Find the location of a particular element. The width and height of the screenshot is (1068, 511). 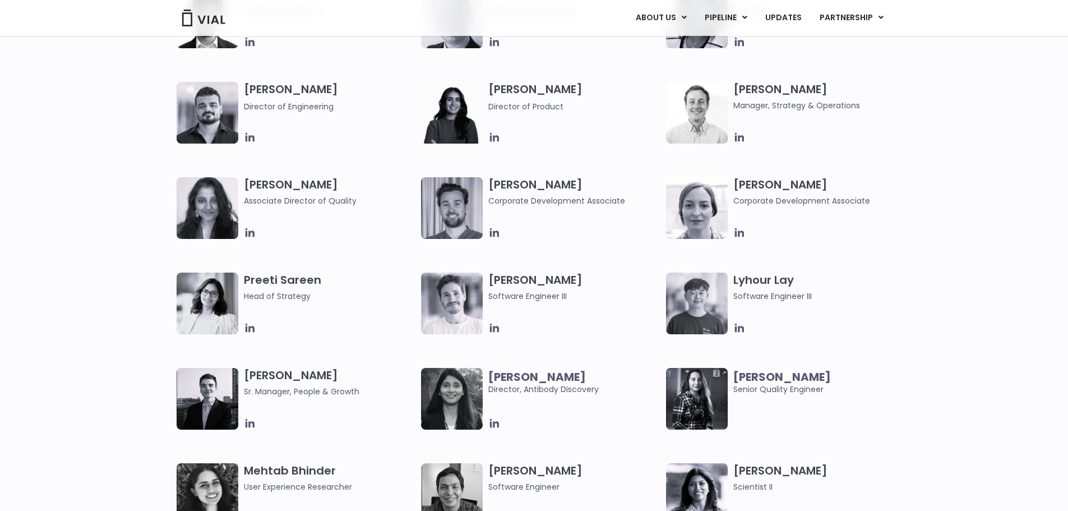

span: Head of Strategy is located at coordinates (330, 296).